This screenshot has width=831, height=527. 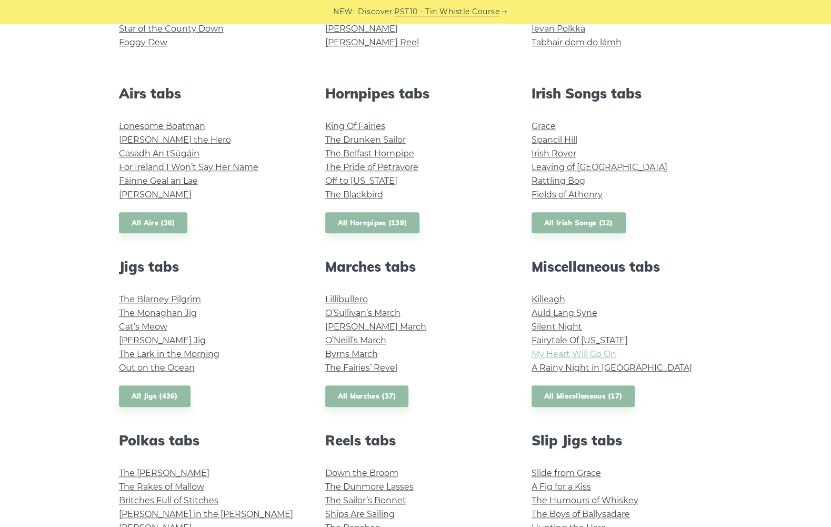 I want to click on a: Auld Lang Syne, so click(x=564, y=313).